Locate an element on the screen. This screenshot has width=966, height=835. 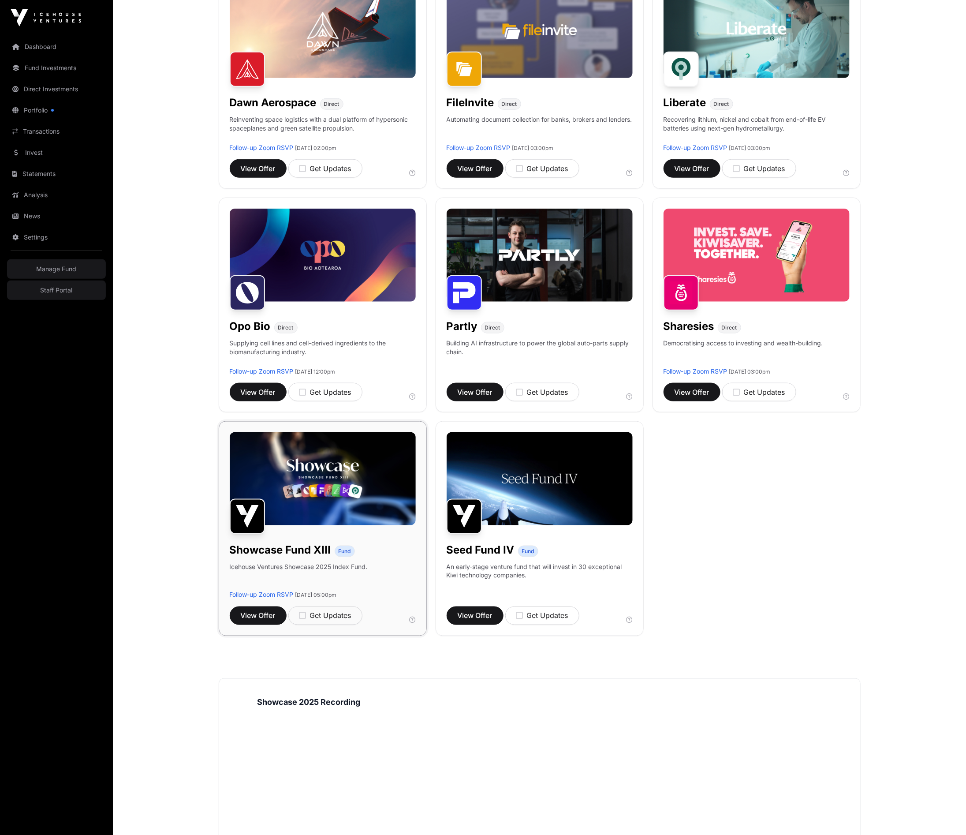
h1: Seed Fund IV is located at coordinates (481, 550).